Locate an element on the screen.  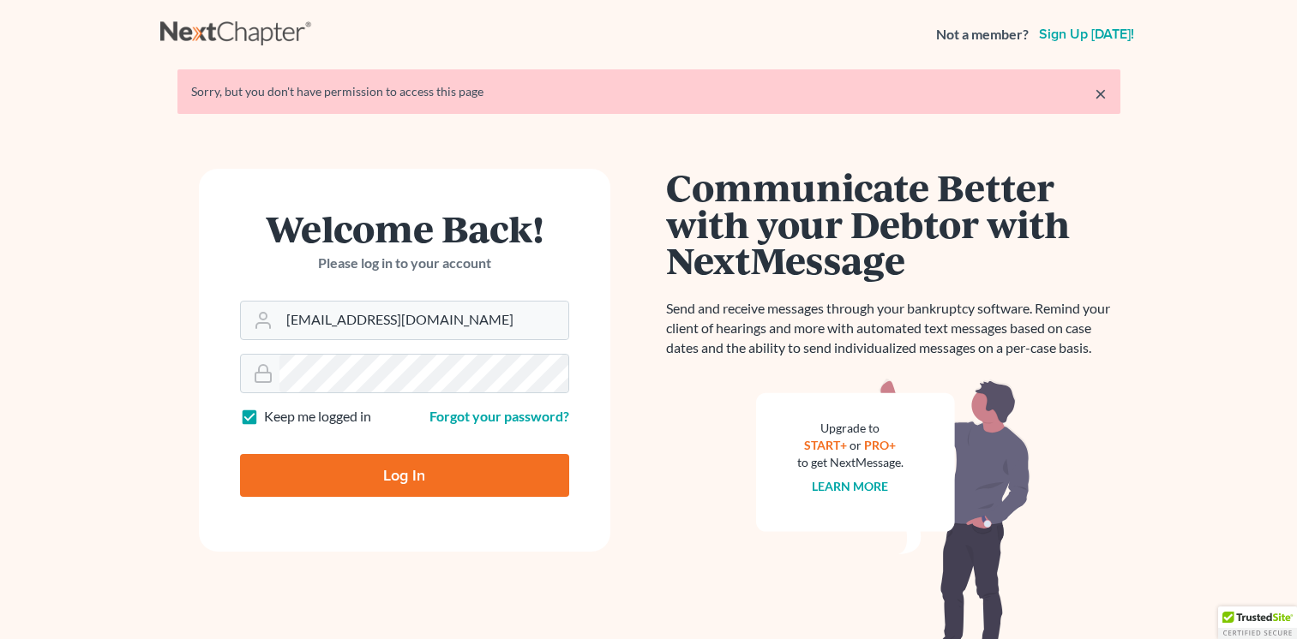
p: Please log in to your account is located at coordinates (405, 263).